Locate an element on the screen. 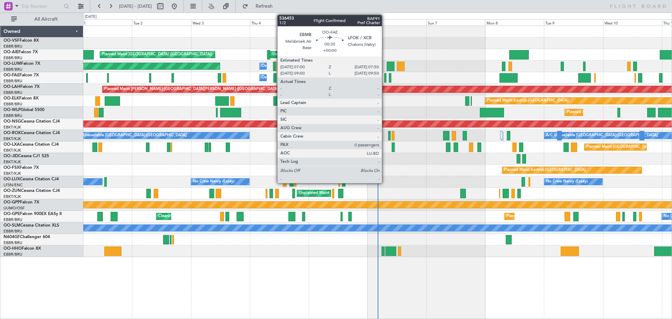 The width and height of the screenshot is (672, 319). span: OO-LAH is located at coordinates (12, 87).